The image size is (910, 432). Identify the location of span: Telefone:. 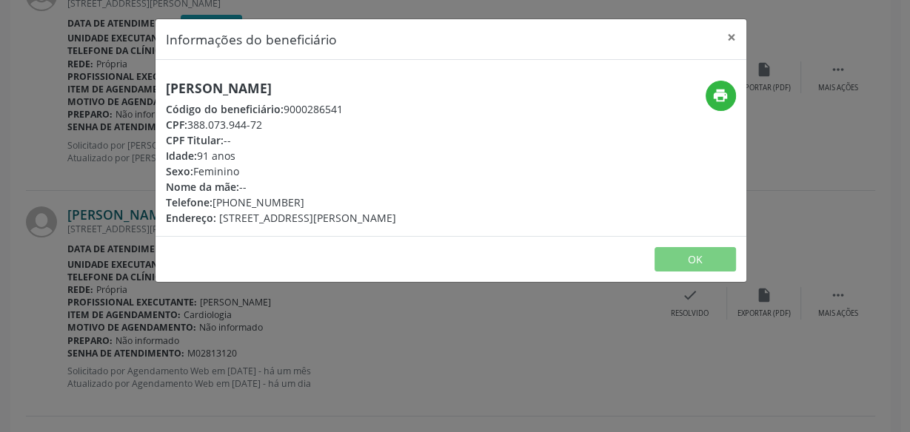
(189, 202).